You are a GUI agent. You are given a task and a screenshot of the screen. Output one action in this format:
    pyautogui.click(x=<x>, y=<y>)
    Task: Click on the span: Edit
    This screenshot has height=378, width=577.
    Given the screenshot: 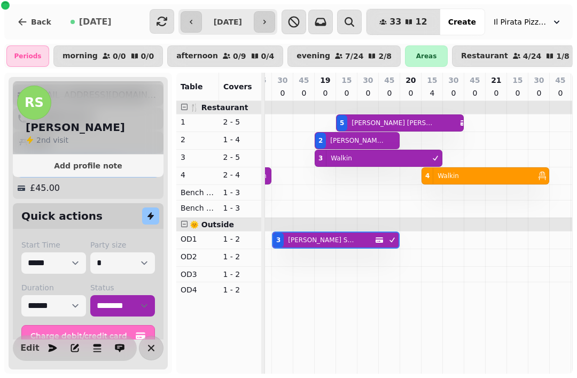 What is the action you would take?
    pyautogui.click(x=30, y=348)
    